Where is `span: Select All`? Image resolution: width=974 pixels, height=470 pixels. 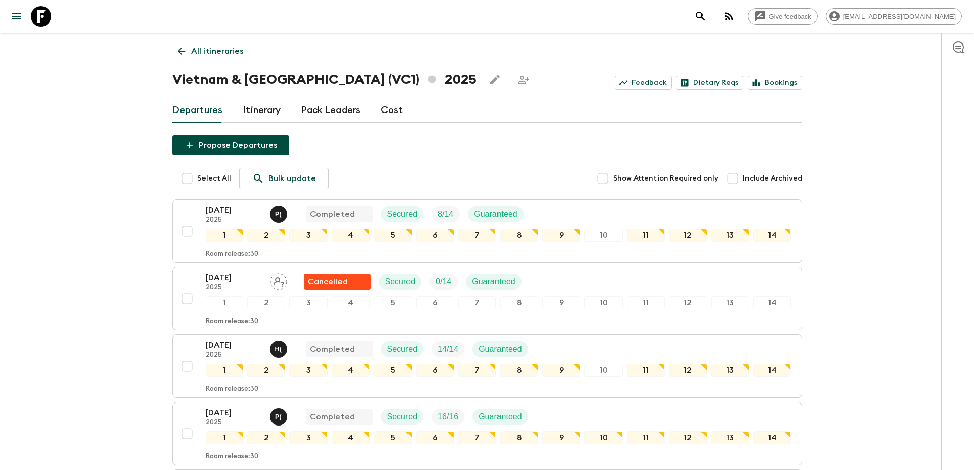 span: Select All is located at coordinates (214, 178).